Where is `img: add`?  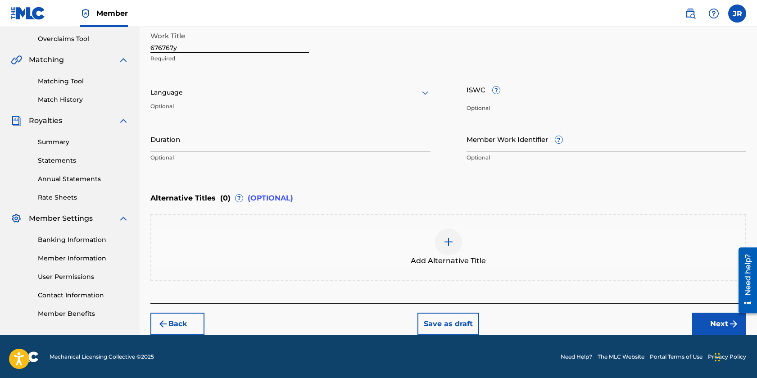
img: add is located at coordinates (449, 242).